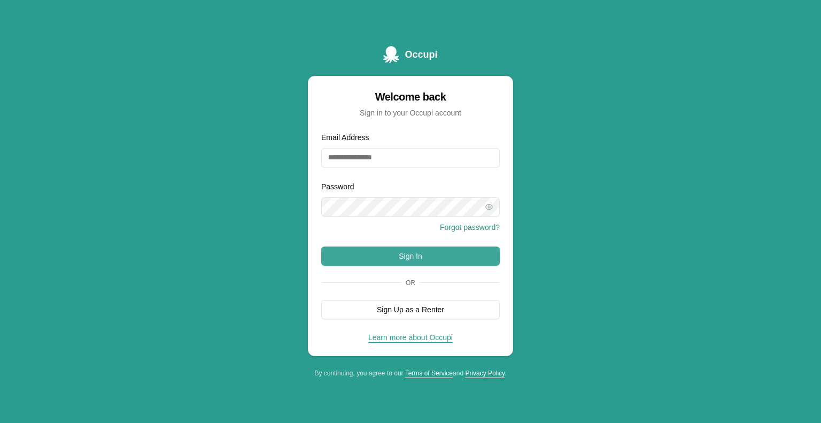 The height and width of the screenshot is (423, 821). What do you see at coordinates (337, 187) in the screenshot?
I see `label: Password` at bounding box center [337, 187].